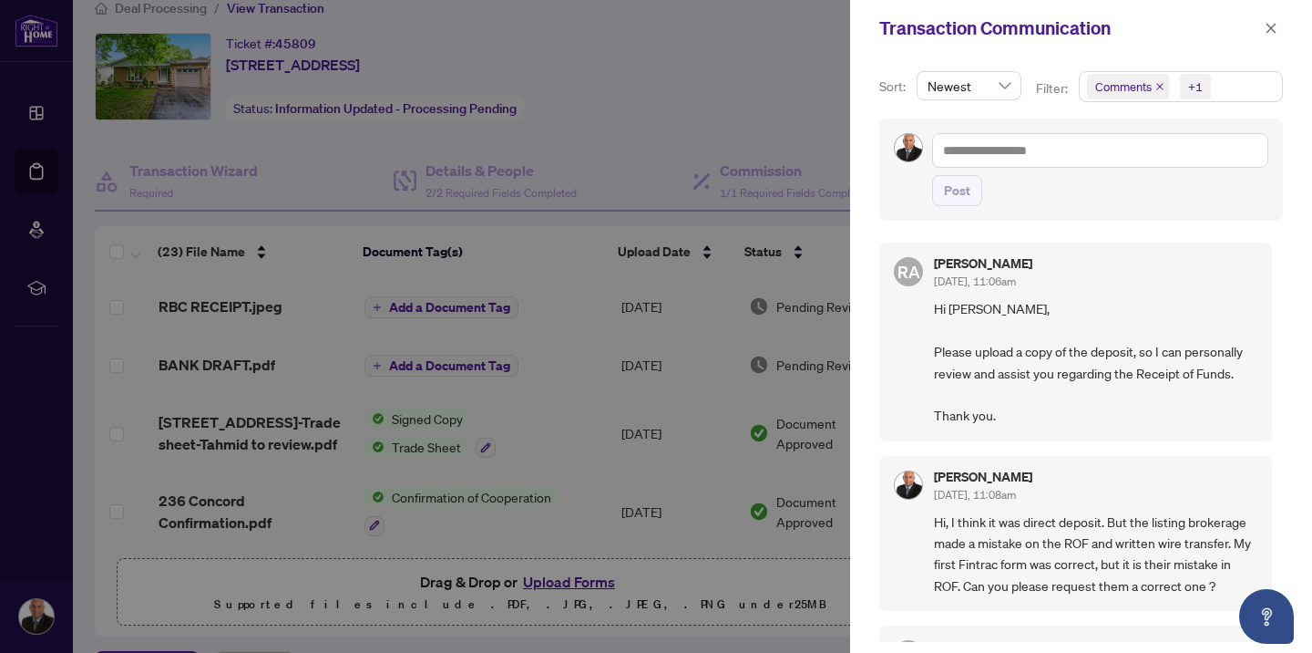 Image resolution: width=1312 pixels, height=653 pixels. What do you see at coordinates (1196, 87) in the screenshot?
I see `div: +1` at bounding box center [1196, 87].